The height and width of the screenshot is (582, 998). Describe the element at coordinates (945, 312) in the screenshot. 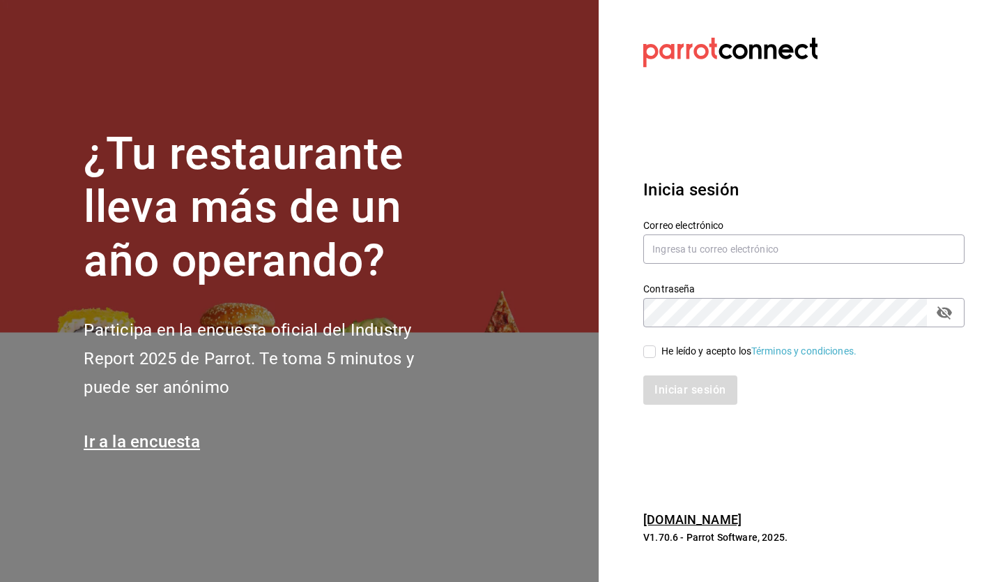

I see `button: passwordField` at that location.